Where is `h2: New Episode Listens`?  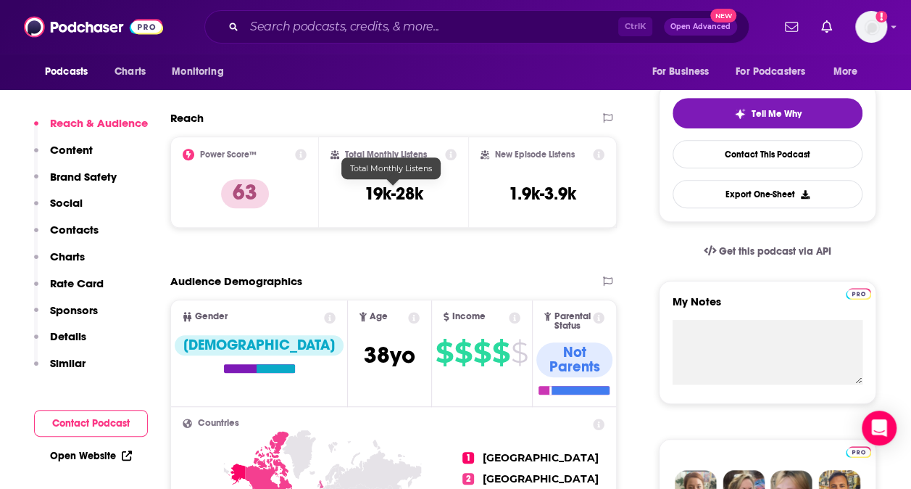 h2: New Episode Listens is located at coordinates (535, 154).